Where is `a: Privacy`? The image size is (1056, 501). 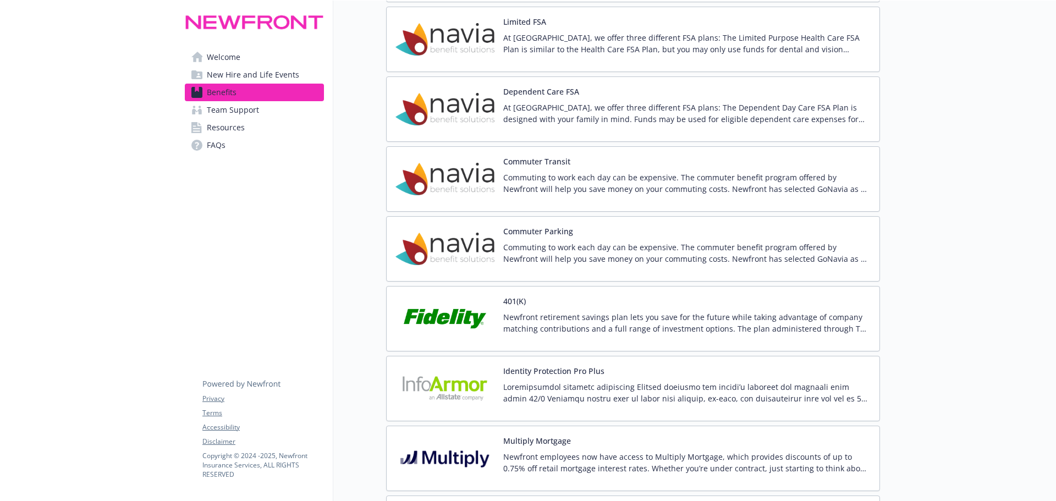
a: Privacy is located at coordinates (263, 399).